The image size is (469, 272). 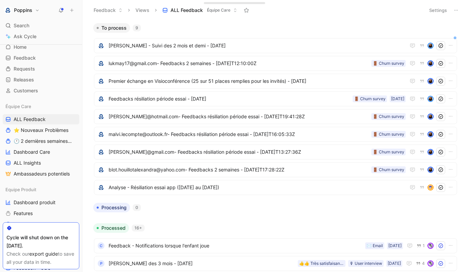 What do you see at coordinates (322, 263) in the screenshot?
I see `div: 👍👍 Très satisfaisant (>= 4))` at bounding box center [322, 263].